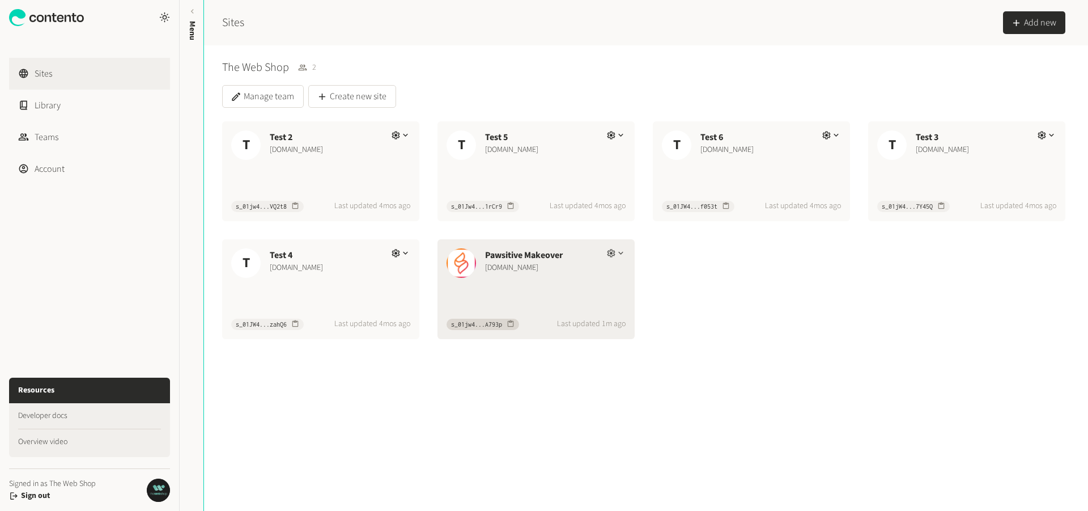  I want to click on span: s_01jw4...VQ2t8, so click(261, 206).